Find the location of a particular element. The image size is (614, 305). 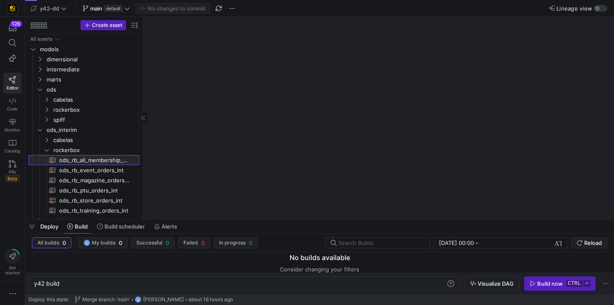

span: spiff is located at coordinates (96, 120).